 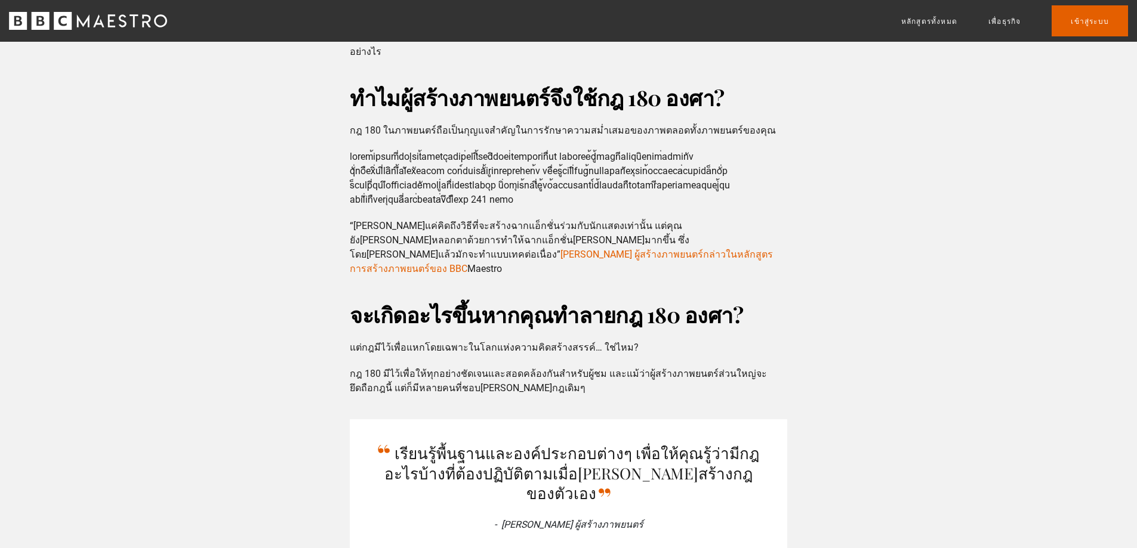 What do you see at coordinates (1004, 21) in the screenshot?
I see `font: เพื่อธุรกิจ` at bounding box center [1004, 21].